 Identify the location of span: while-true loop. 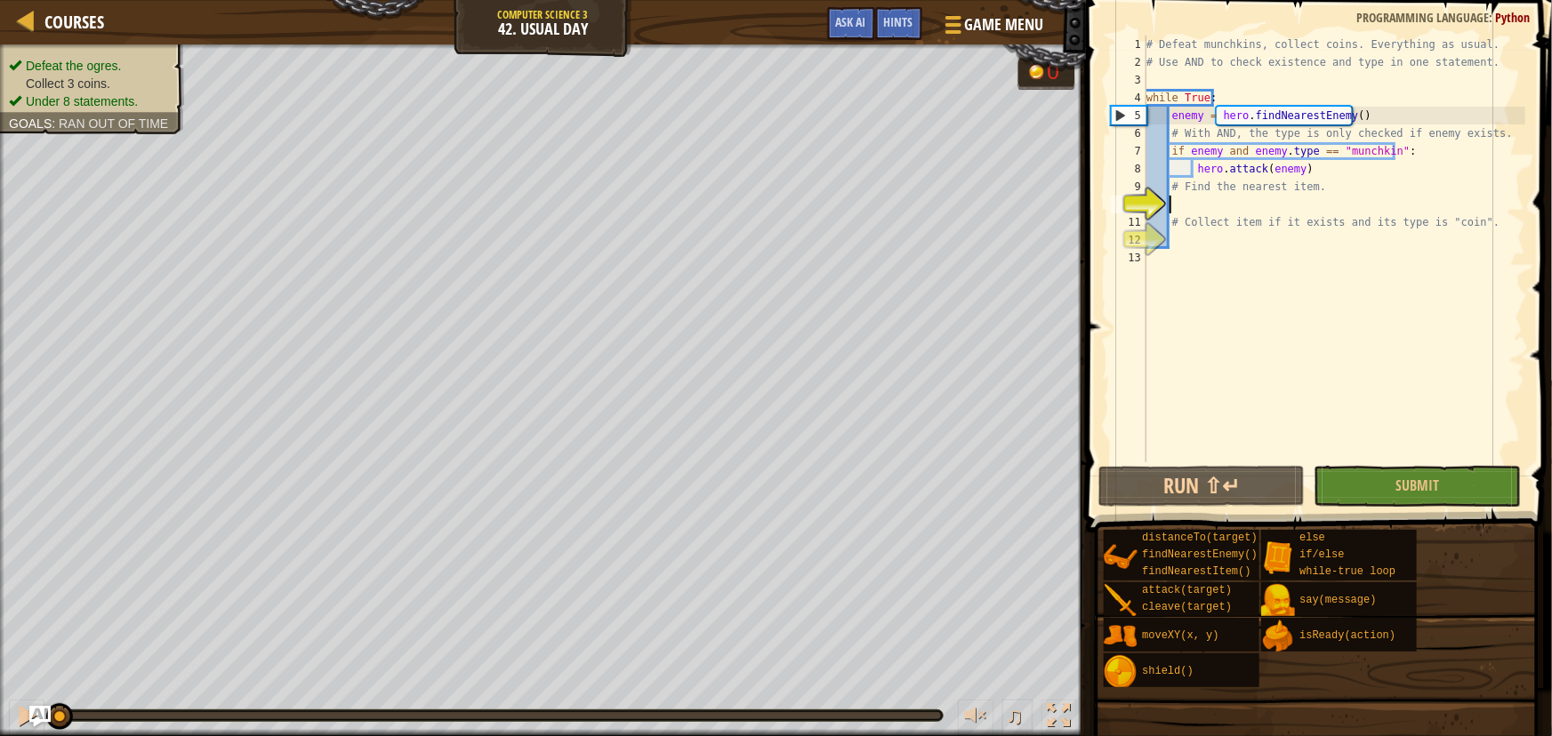
(1347, 572).